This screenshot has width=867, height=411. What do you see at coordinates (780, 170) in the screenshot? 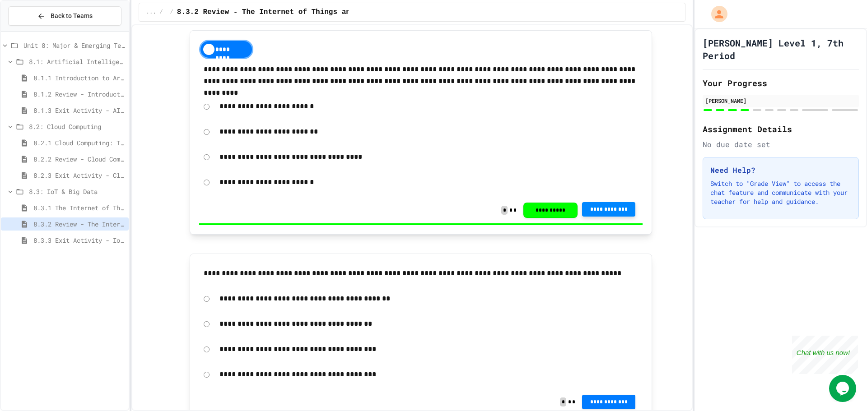
I see `h3: Need Help?` at bounding box center [780, 170].